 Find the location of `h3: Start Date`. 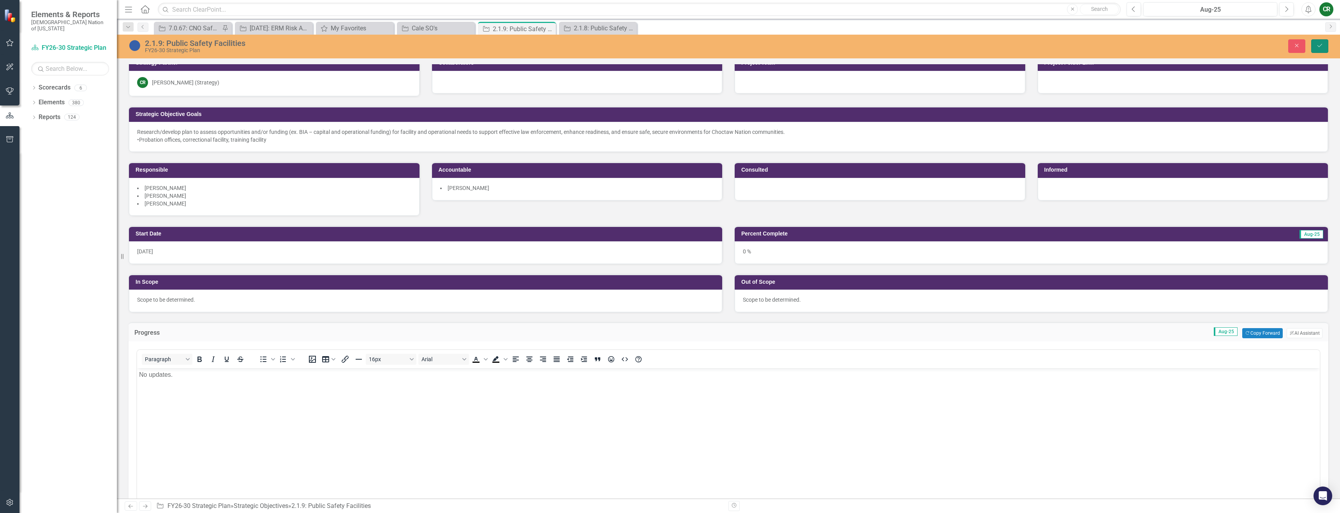

h3: Start Date is located at coordinates (427, 234).